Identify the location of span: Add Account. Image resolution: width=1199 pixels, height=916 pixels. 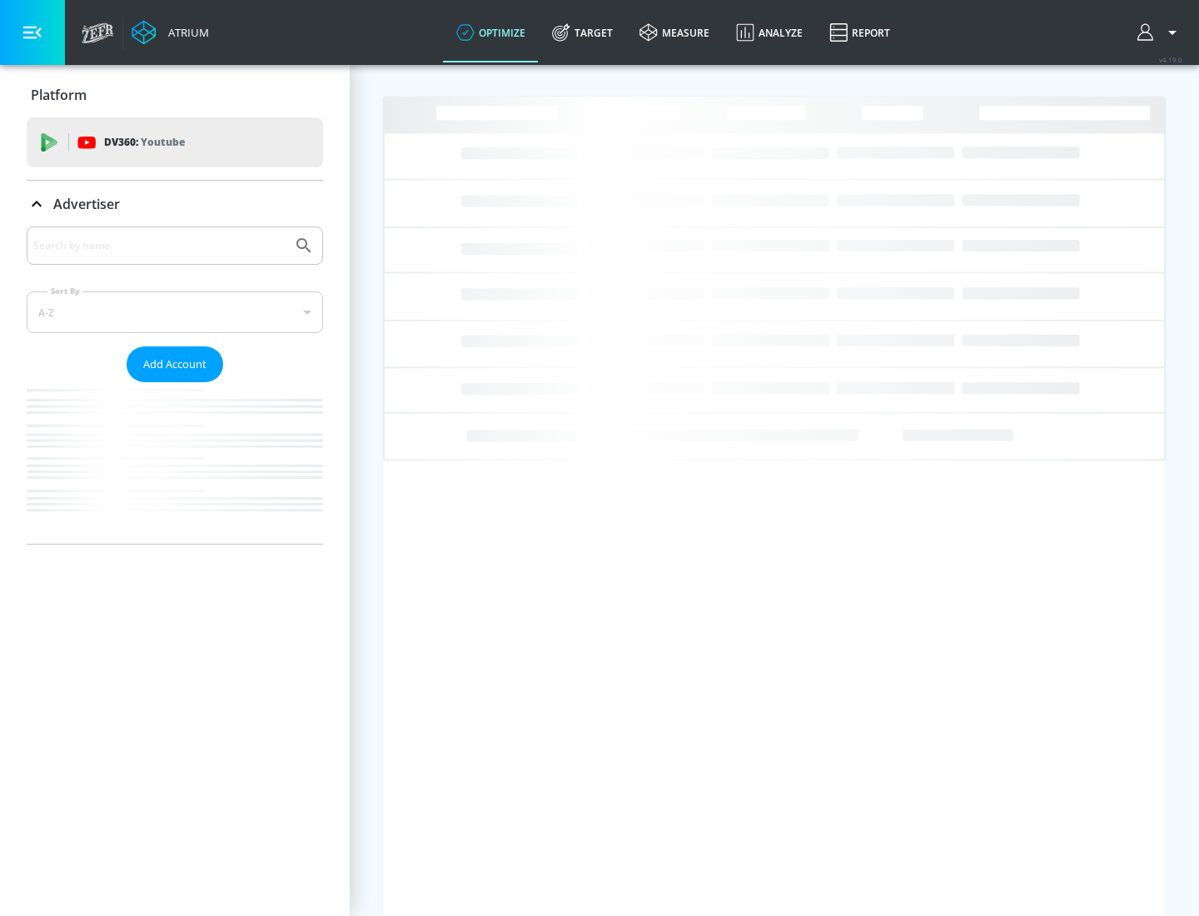
(175, 364).